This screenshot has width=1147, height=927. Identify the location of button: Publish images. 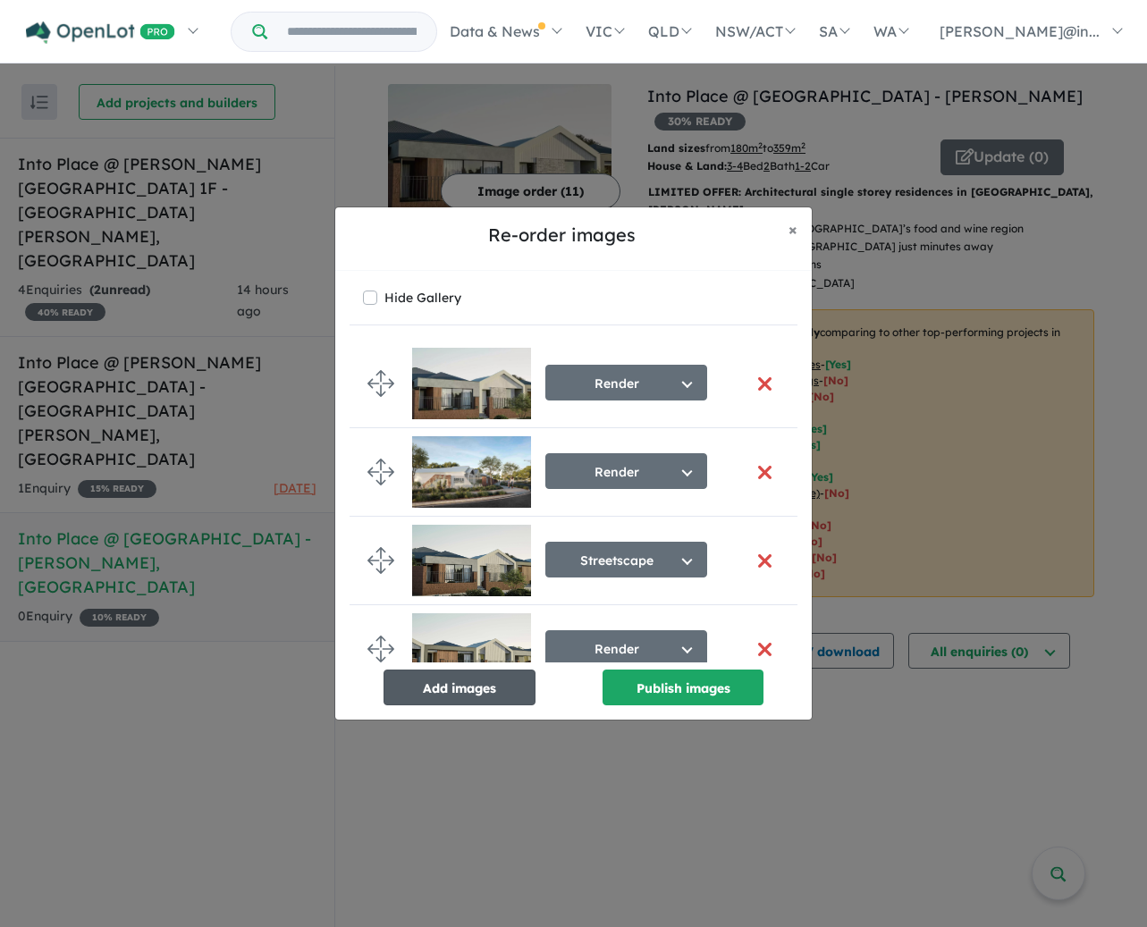
(683, 688).